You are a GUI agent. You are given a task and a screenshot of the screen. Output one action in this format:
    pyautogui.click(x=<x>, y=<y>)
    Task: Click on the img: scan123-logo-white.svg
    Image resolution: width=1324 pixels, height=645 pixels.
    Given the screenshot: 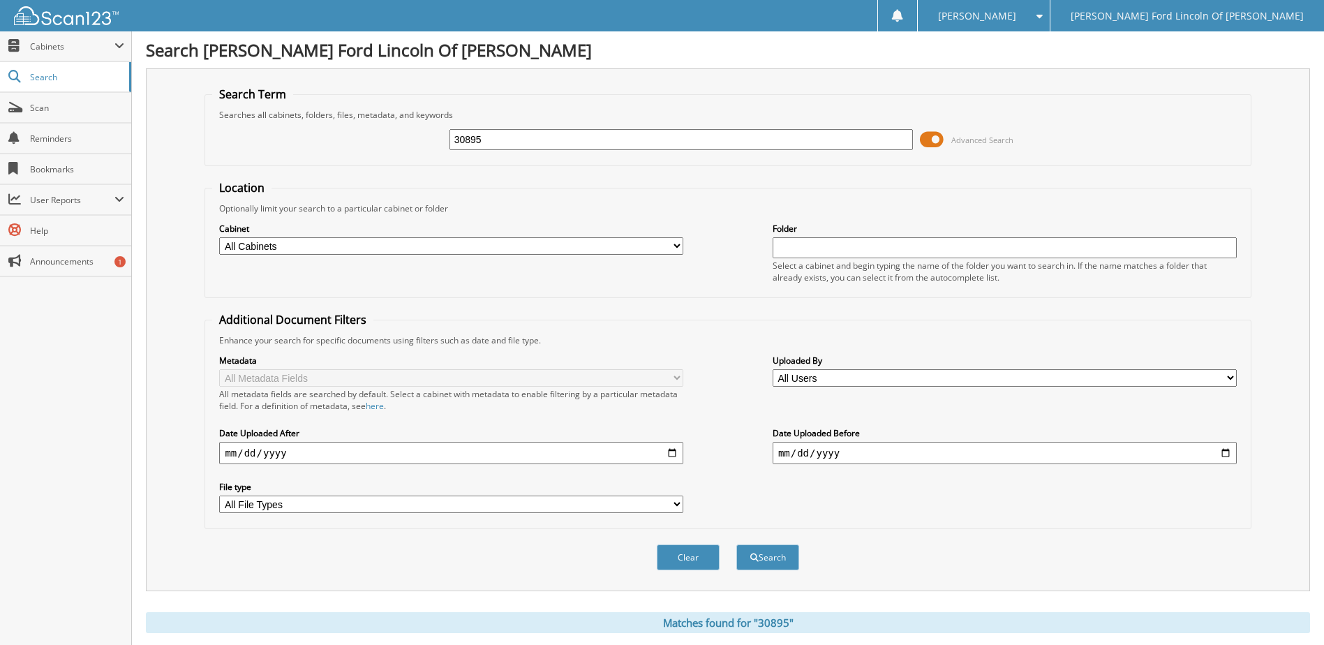 What is the action you would take?
    pyautogui.click(x=66, y=15)
    